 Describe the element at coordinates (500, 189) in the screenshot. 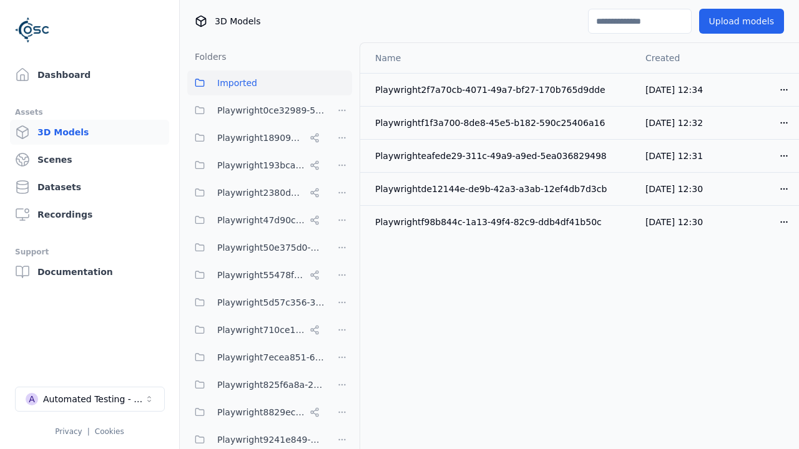

I see `div: Playwrightde12144e-de9b-42a3-a3ab-12ef4db7d3cb` at that location.